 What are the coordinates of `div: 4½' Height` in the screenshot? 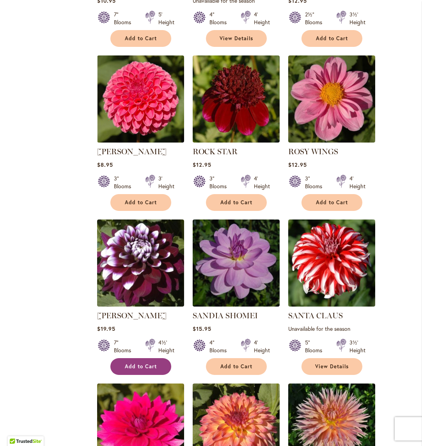 It's located at (166, 346).